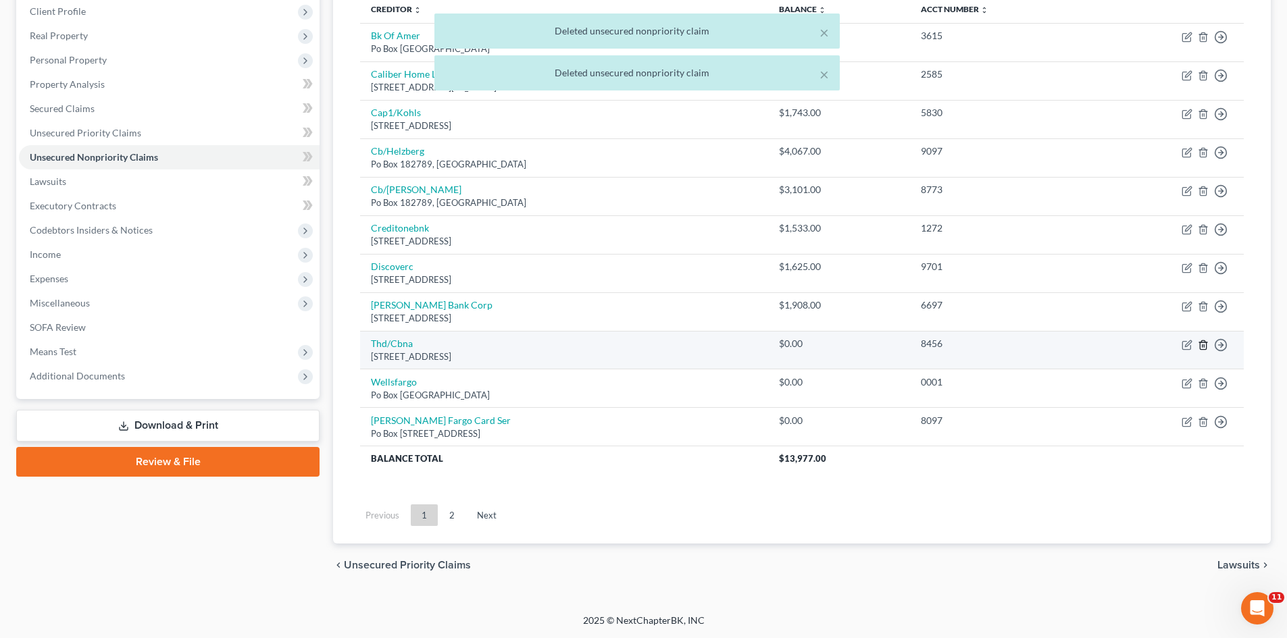 The height and width of the screenshot is (638, 1287). I want to click on div: 8773, so click(1002, 190).